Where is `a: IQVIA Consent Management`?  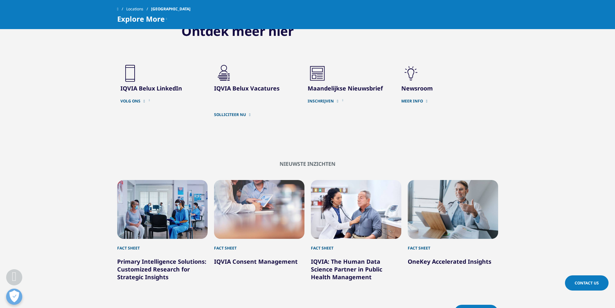 a: IQVIA Consent Management is located at coordinates (256, 261).